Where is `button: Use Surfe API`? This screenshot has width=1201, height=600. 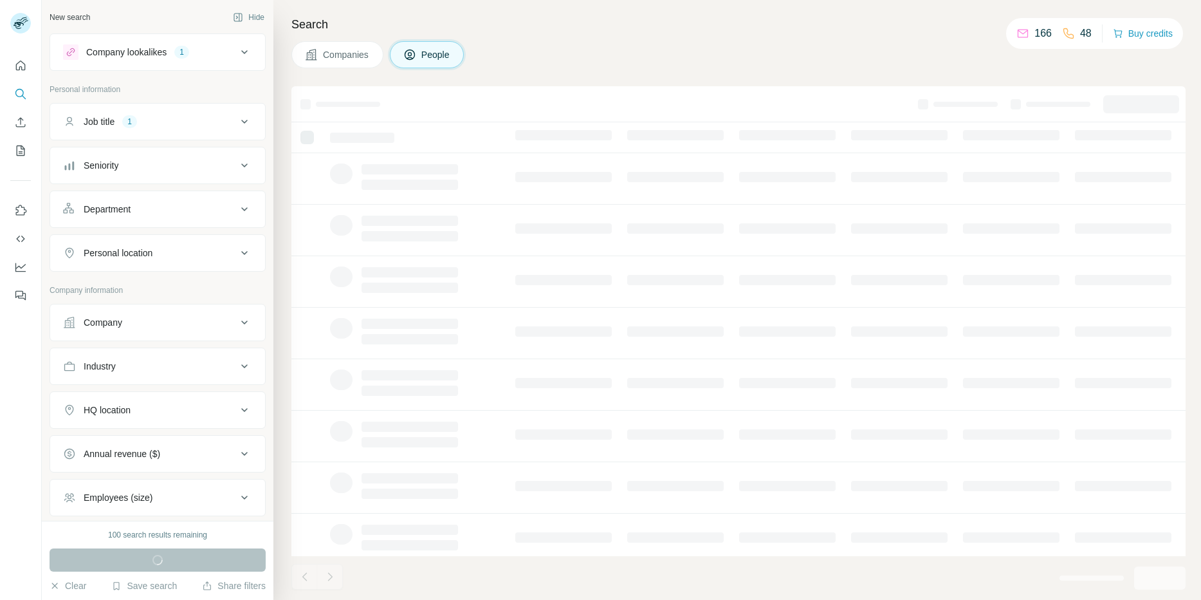 button: Use Surfe API is located at coordinates (21, 239).